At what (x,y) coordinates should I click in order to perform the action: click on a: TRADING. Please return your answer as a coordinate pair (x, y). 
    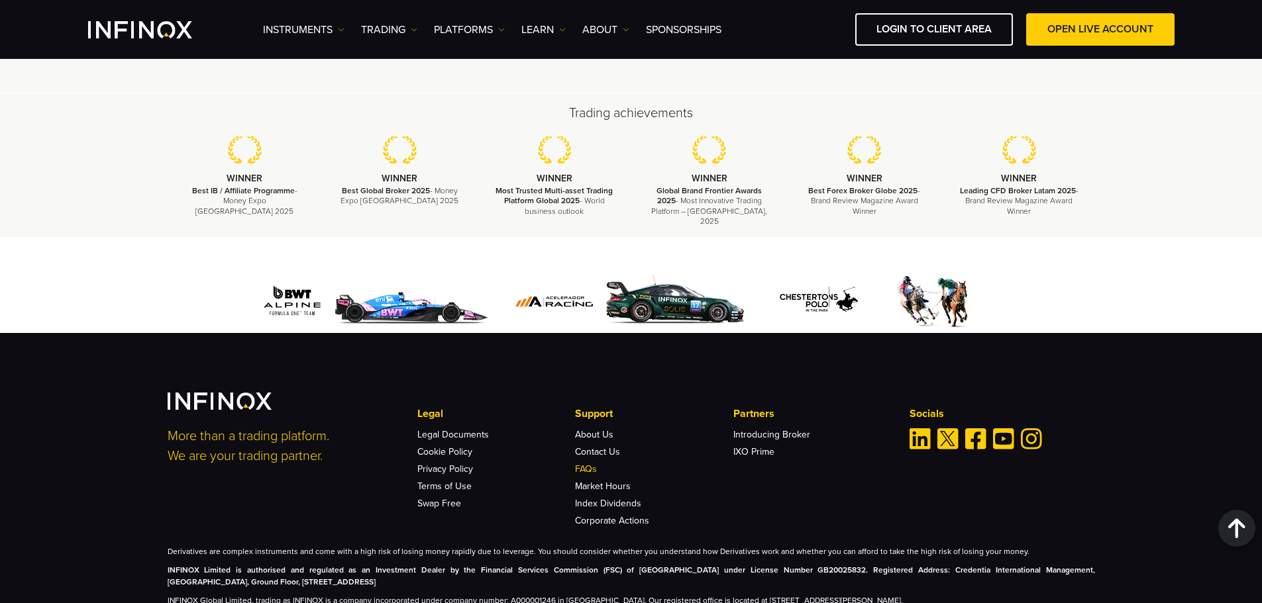
    Looking at the image, I should click on (389, 30).